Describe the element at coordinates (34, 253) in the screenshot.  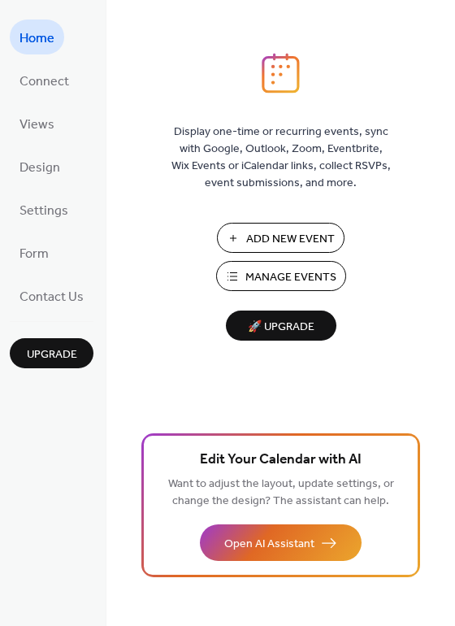
I see `span: Form` at that location.